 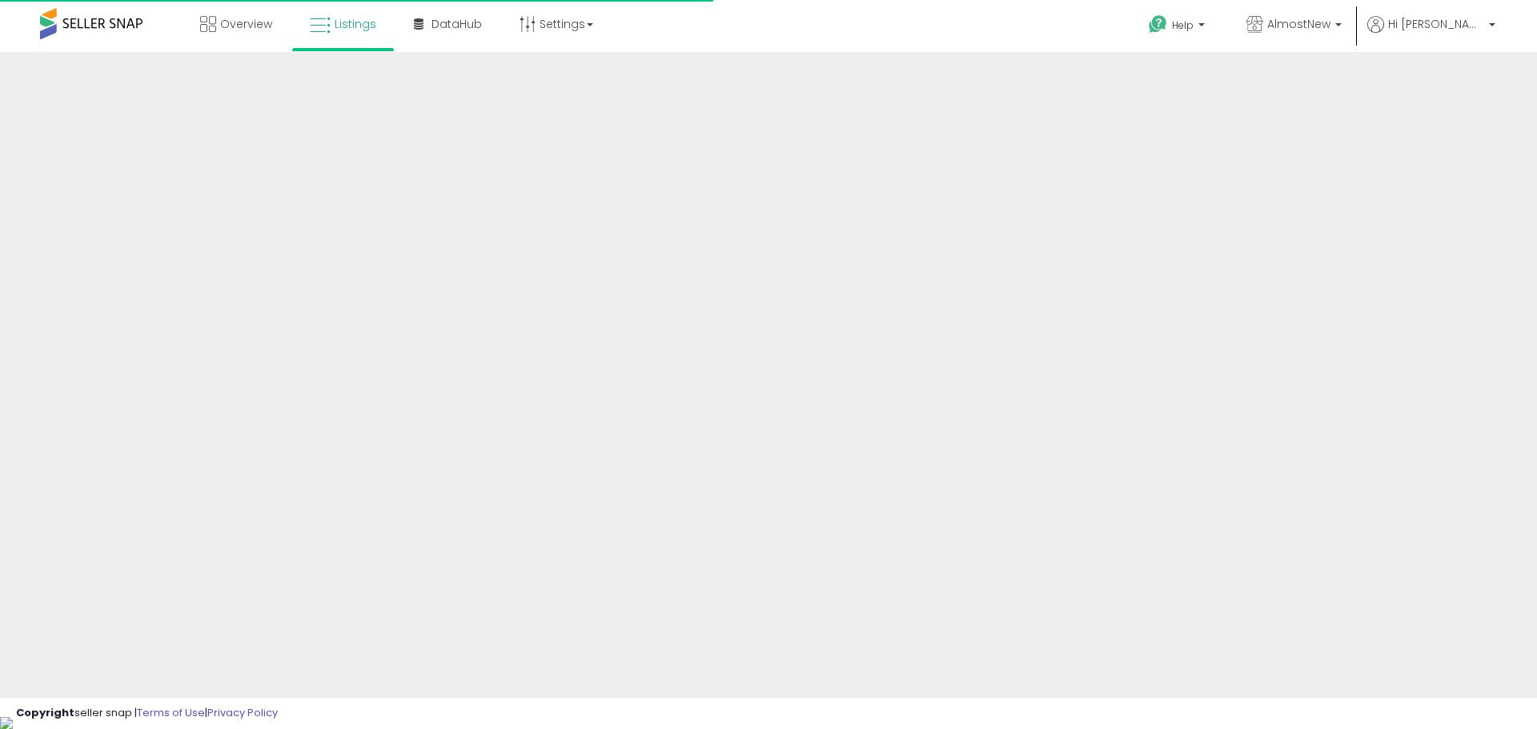 I want to click on a: Terms of Use, so click(x=171, y=713).